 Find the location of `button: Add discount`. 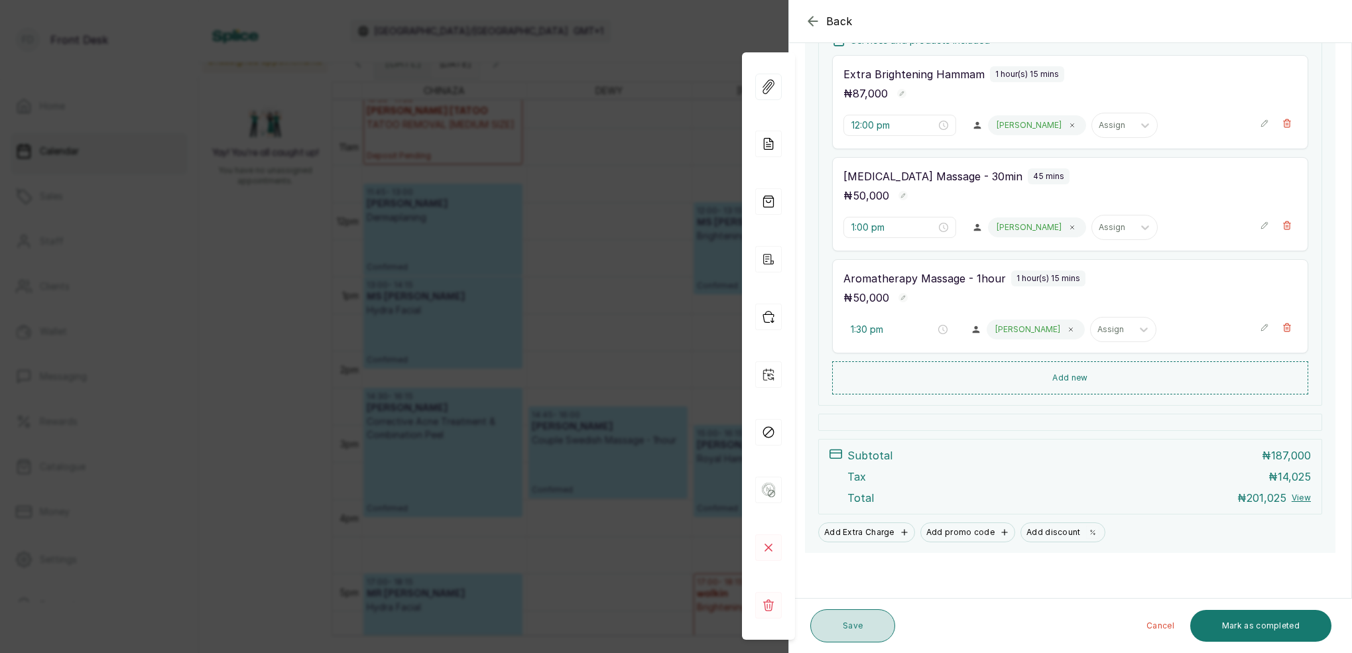

button: Add discount is located at coordinates (1063, 532).